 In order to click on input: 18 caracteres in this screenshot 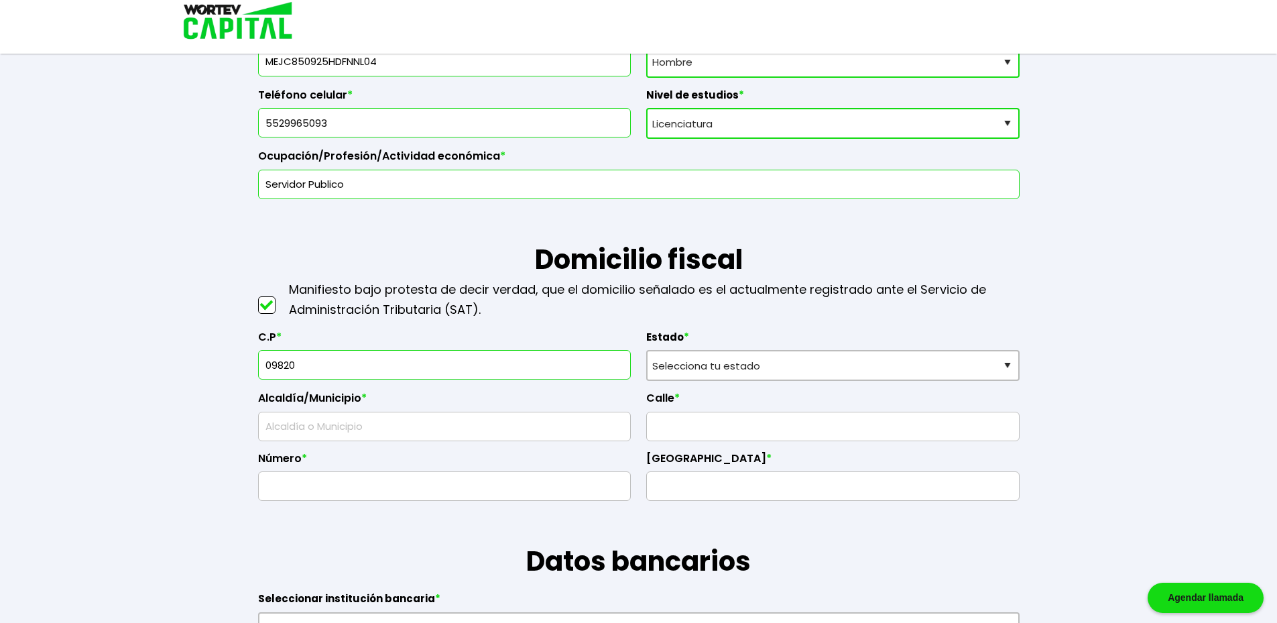, I will do `click(445, 62)`.